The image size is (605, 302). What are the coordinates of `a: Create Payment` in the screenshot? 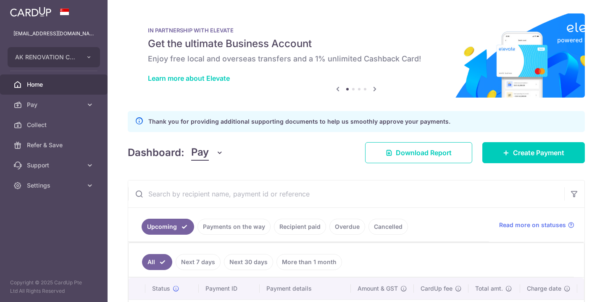 It's located at (534, 153).